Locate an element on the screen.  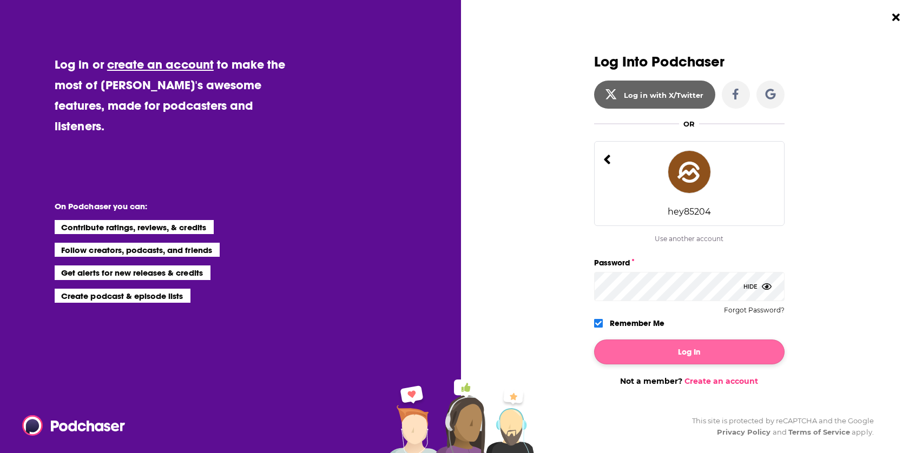
div: Use another account is located at coordinates (689, 239).